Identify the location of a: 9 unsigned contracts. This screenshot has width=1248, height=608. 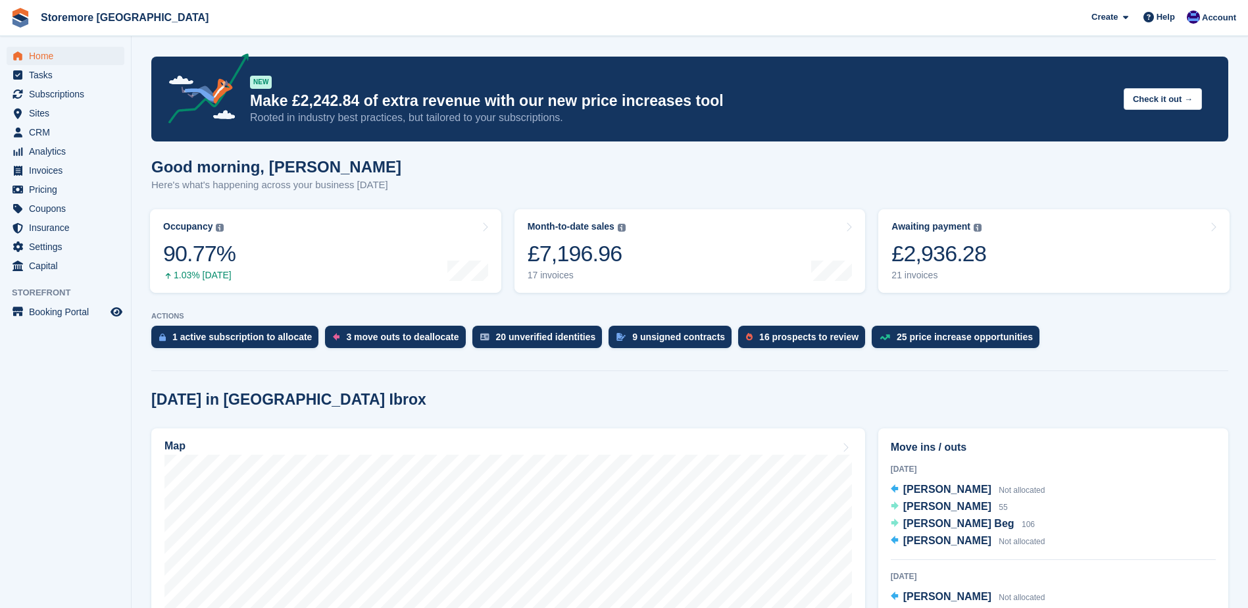
(673, 340).